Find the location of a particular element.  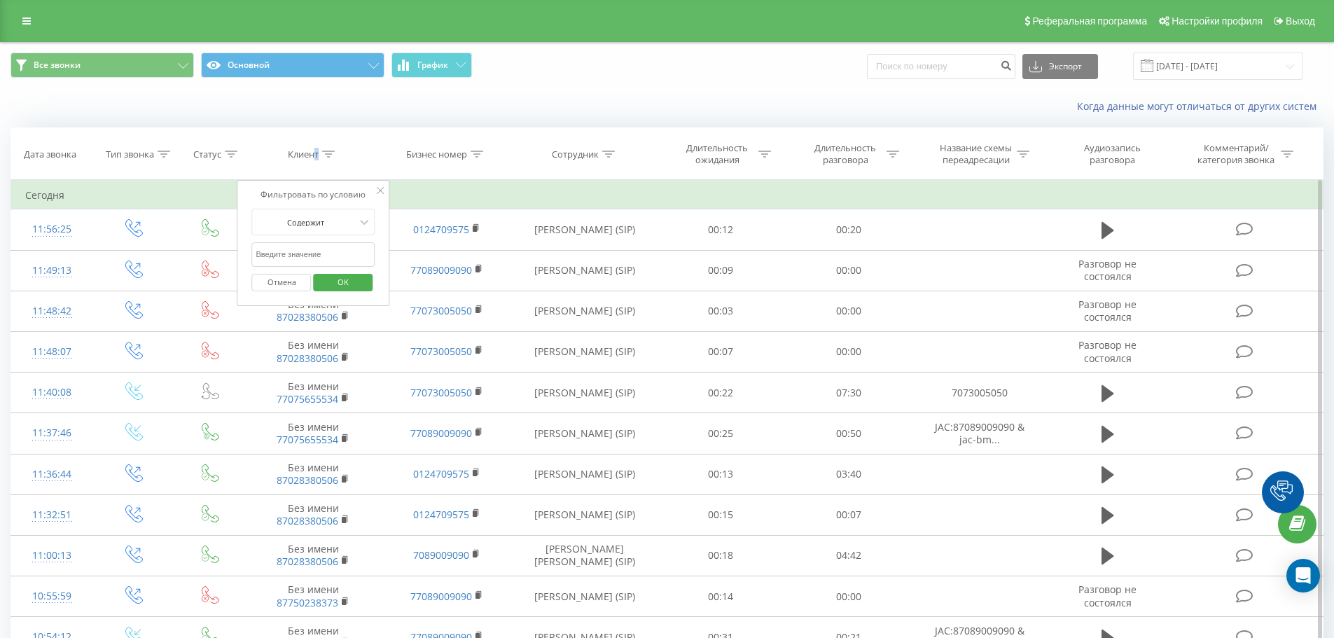

span: Все звонки is located at coordinates (57, 65).